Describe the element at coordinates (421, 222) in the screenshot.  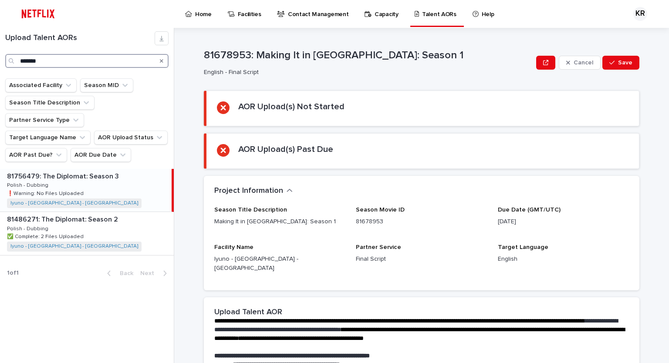
I see `p: 81678953` at that location.